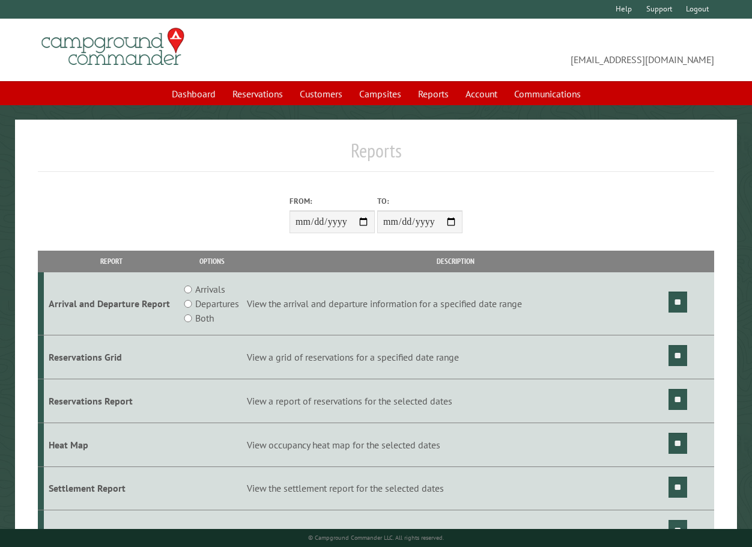 Image resolution: width=752 pixels, height=547 pixels. What do you see at coordinates (433, 94) in the screenshot?
I see `a: Reports` at bounding box center [433, 94].